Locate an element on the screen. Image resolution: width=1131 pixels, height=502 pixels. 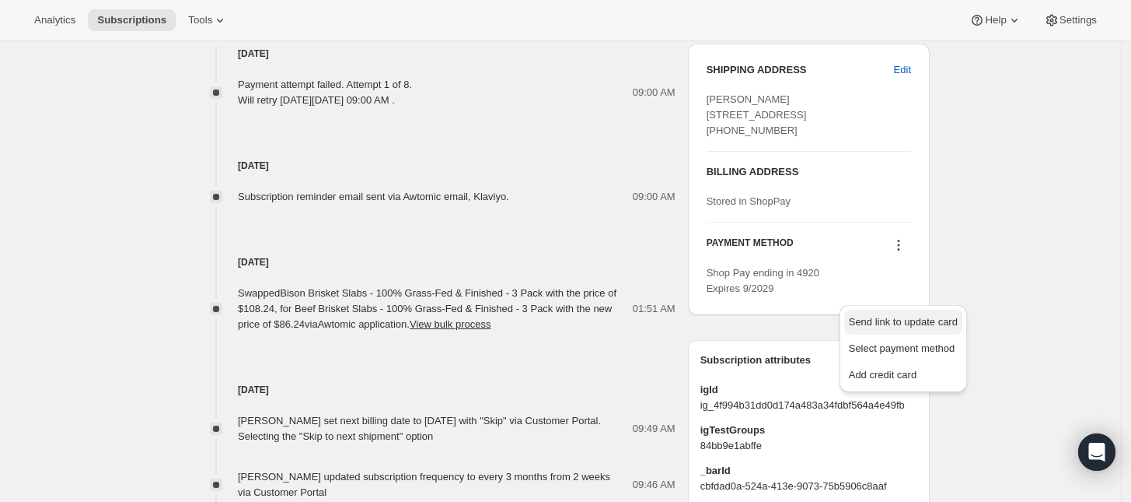
h3: SHIPPING ADDRESS is located at coordinates (800, 70).